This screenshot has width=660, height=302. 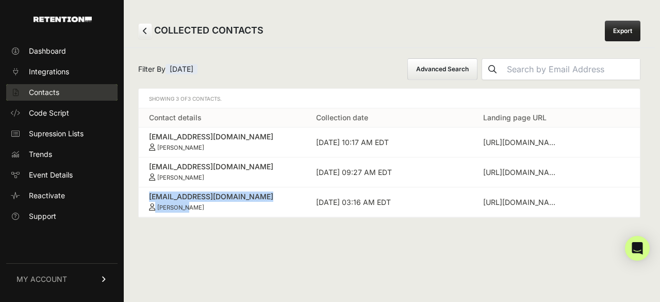 What do you see at coordinates (62, 134) in the screenshot?
I see `a: Supression Lists` at bounding box center [62, 134].